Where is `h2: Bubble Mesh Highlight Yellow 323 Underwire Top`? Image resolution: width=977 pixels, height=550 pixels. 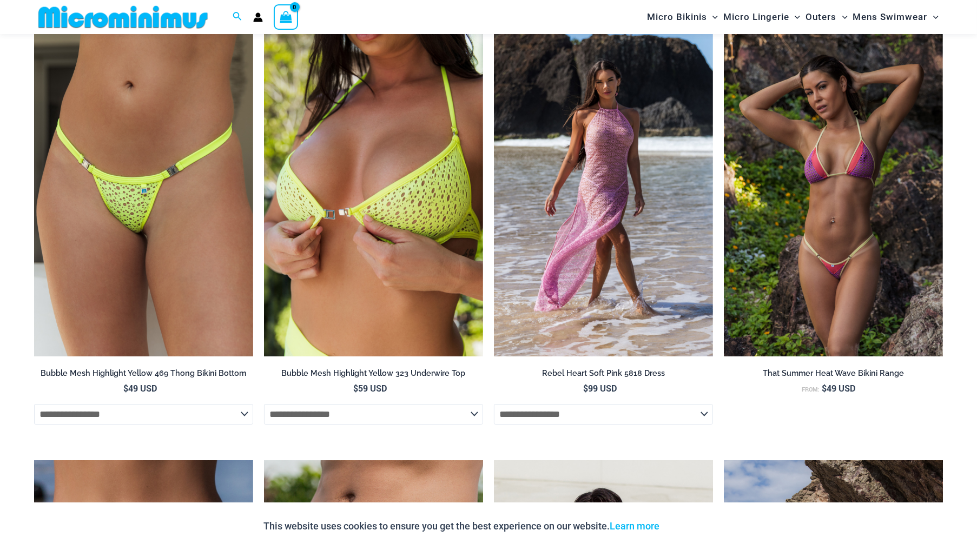 h2: Bubble Mesh Highlight Yellow 323 Underwire Top is located at coordinates (373, 373).